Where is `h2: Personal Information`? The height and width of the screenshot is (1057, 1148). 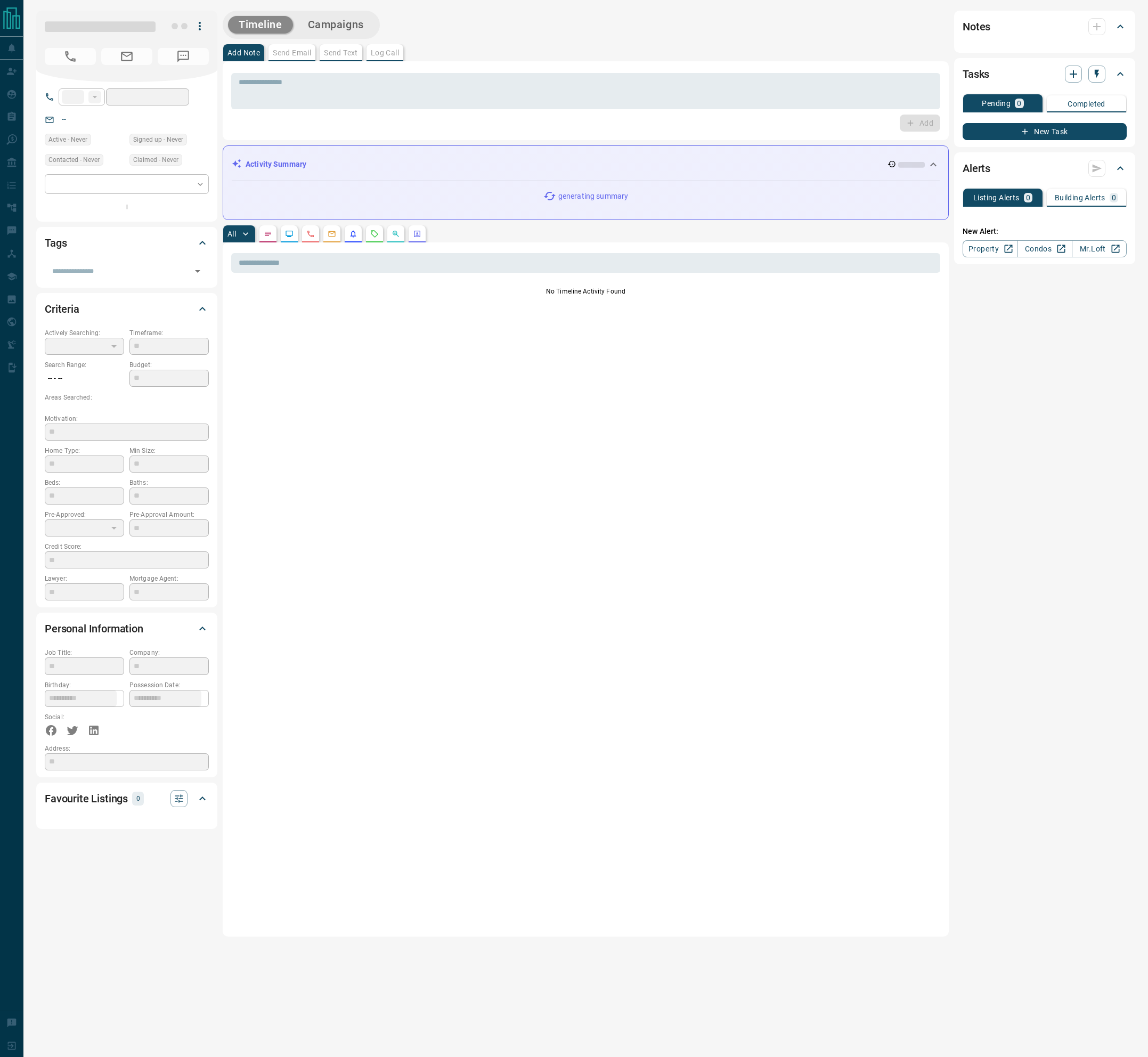
h2: Personal Information is located at coordinates (94, 628).